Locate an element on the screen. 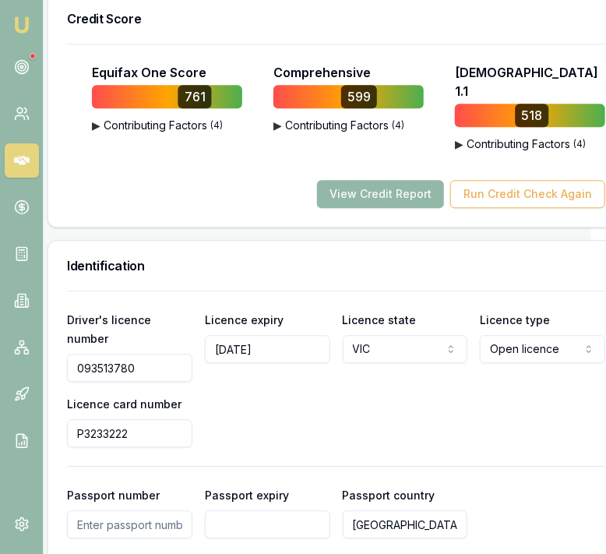 The height and width of the screenshot is (554, 606). div: 518 is located at coordinates (531, 115).